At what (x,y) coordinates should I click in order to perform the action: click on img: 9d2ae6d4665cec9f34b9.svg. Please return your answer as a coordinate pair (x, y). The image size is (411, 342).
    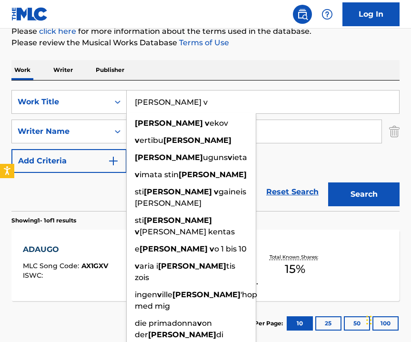
    Looking at the image, I should click on (113, 161).